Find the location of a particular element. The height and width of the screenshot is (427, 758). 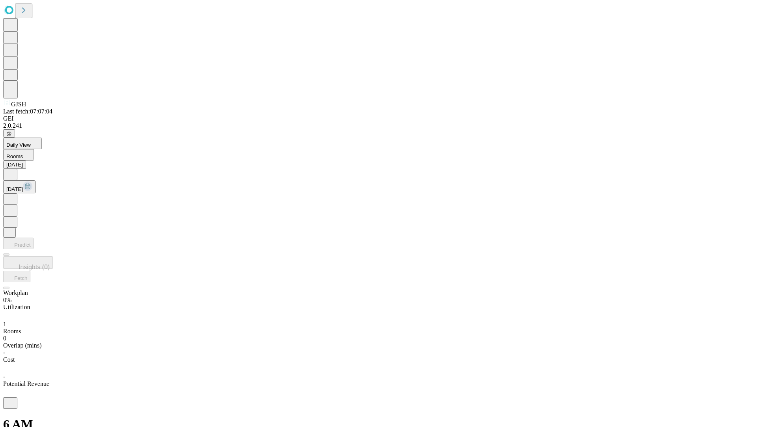

span: 0% is located at coordinates (7, 299).